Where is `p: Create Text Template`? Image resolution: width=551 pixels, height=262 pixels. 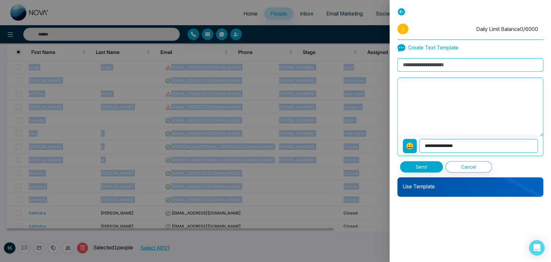 p: Create Text Template is located at coordinates (428, 47).